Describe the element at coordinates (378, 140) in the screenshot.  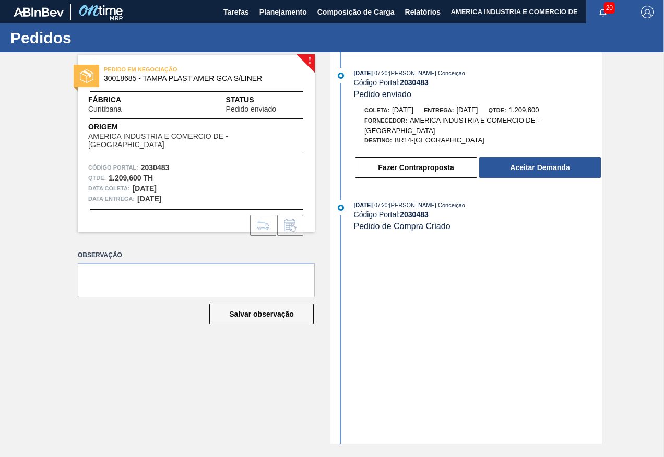
I see `span: Destino:` at that location.